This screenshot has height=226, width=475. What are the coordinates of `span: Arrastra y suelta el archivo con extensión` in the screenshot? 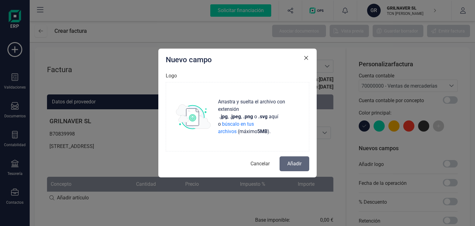 It's located at (258, 106).